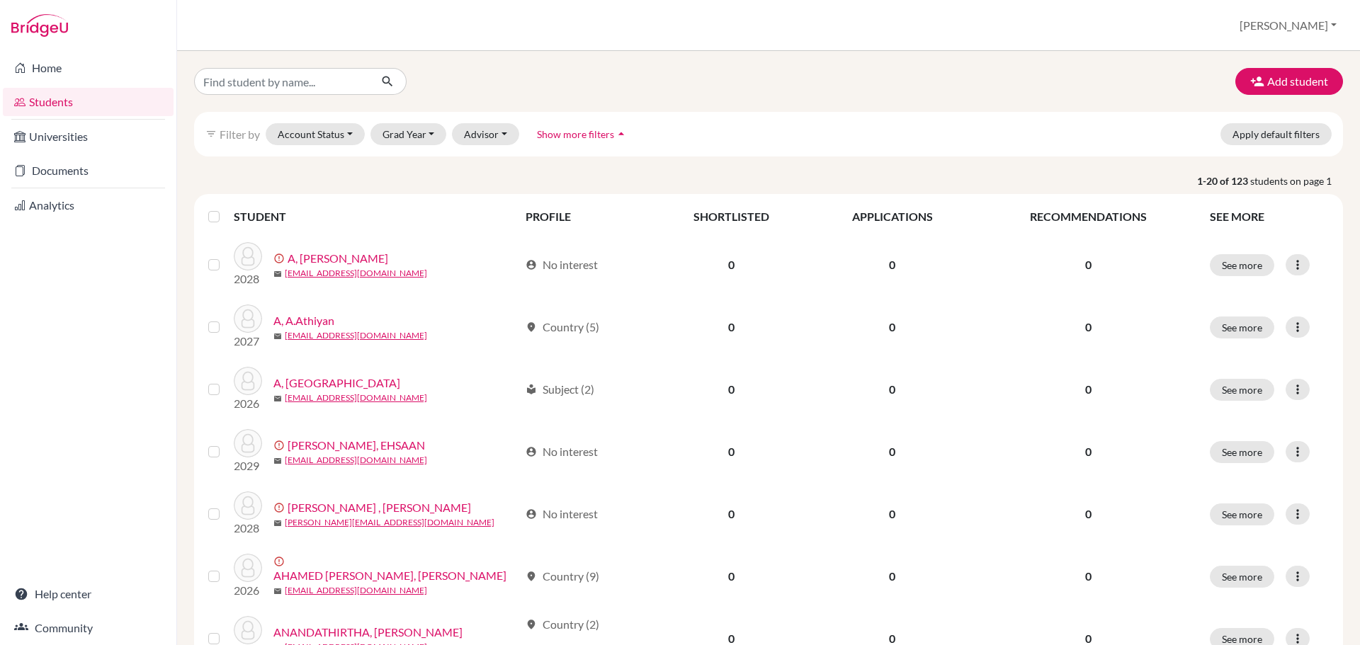  What do you see at coordinates (1297, 181) in the screenshot?
I see `span: students on page 1` at bounding box center [1297, 181].